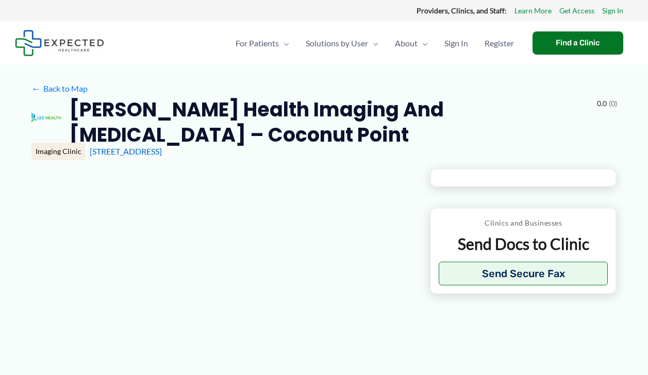 This screenshot has width=648, height=375. I want to click on strong: Providers, Clinics, and Staff:, so click(461, 10).